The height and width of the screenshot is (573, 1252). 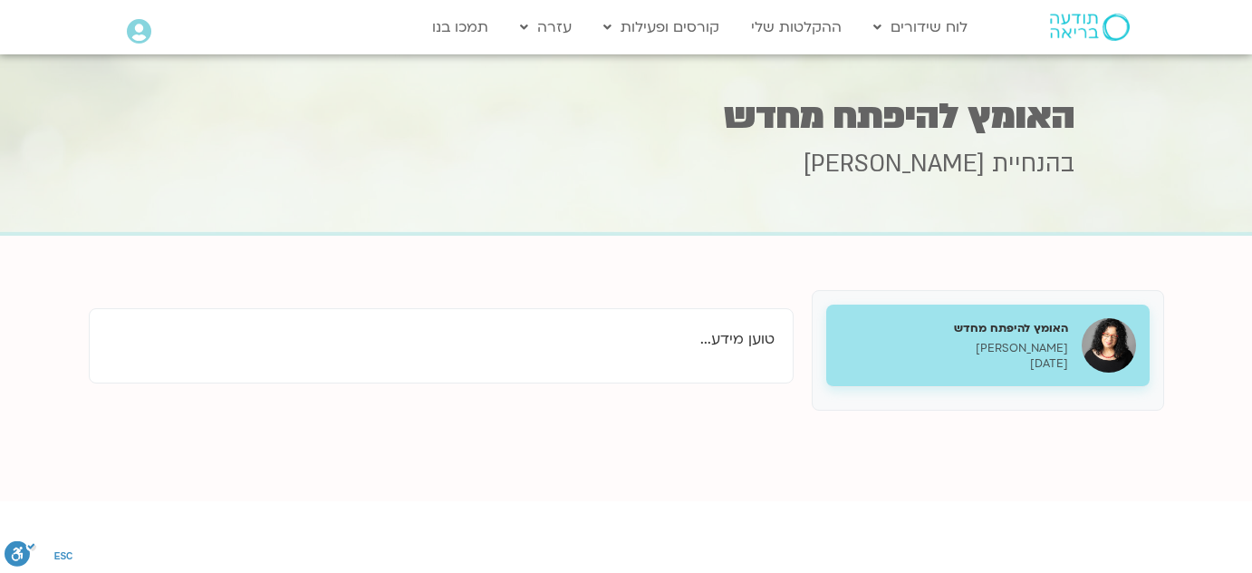 What do you see at coordinates (797, 27) in the screenshot?
I see `a: ההקלטות שלי` at bounding box center [797, 27].